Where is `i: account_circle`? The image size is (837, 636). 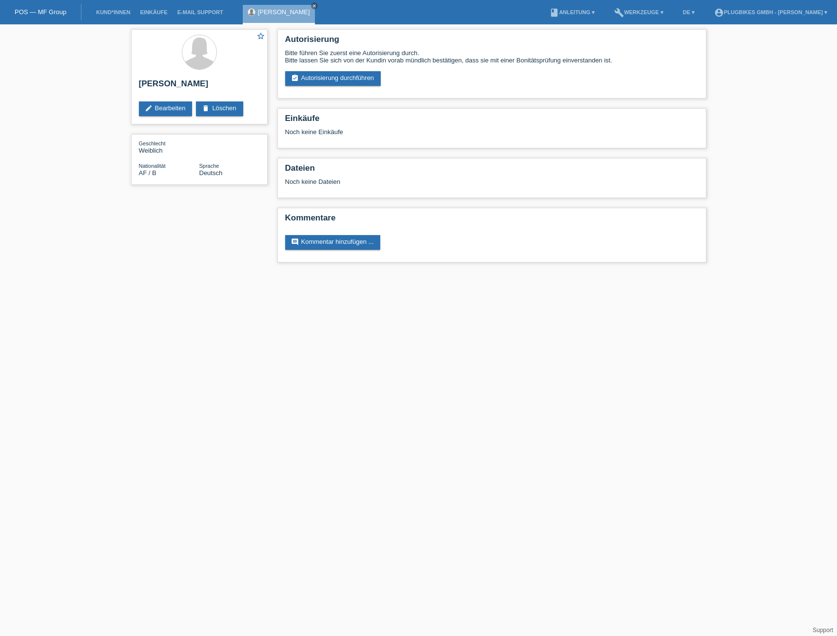 i: account_circle is located at coordinates (719, 13).